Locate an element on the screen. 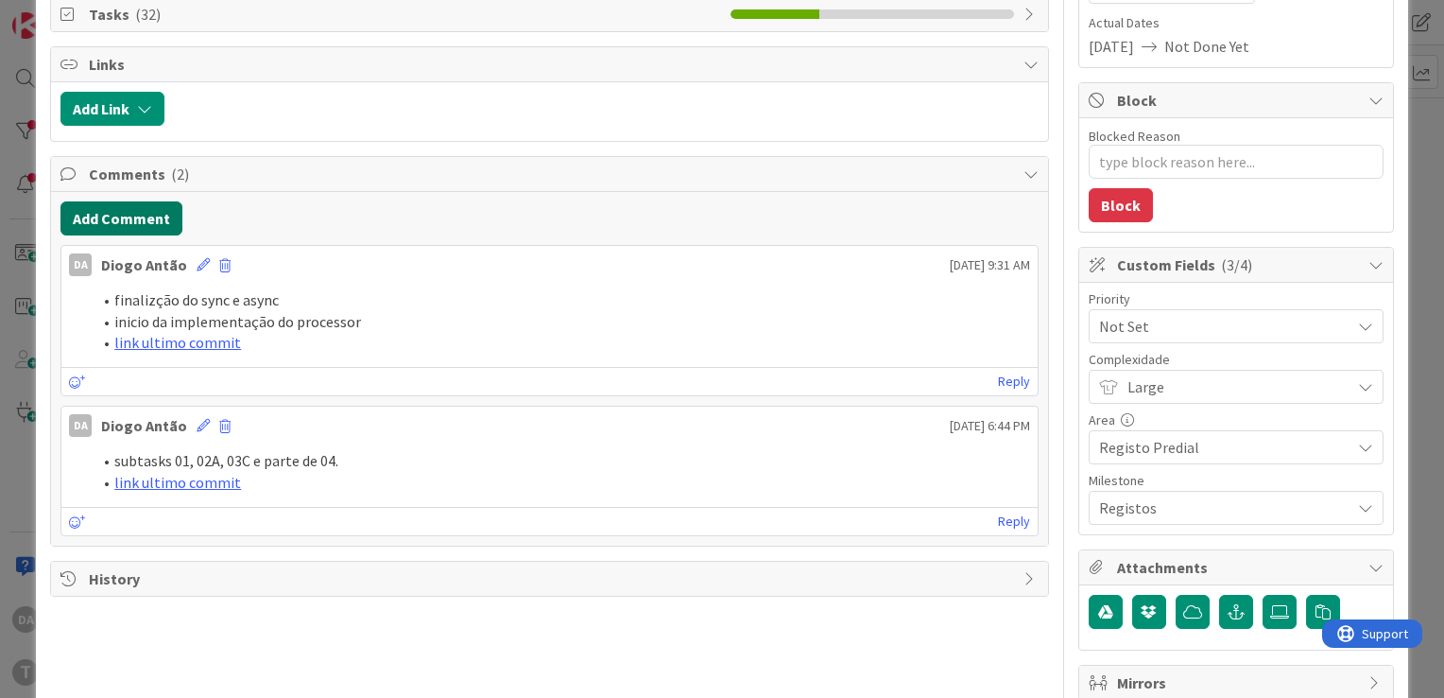 This screenshot has height=698, width=1444. li: inicio da implementação do processor is located at coordinates (561, 321).